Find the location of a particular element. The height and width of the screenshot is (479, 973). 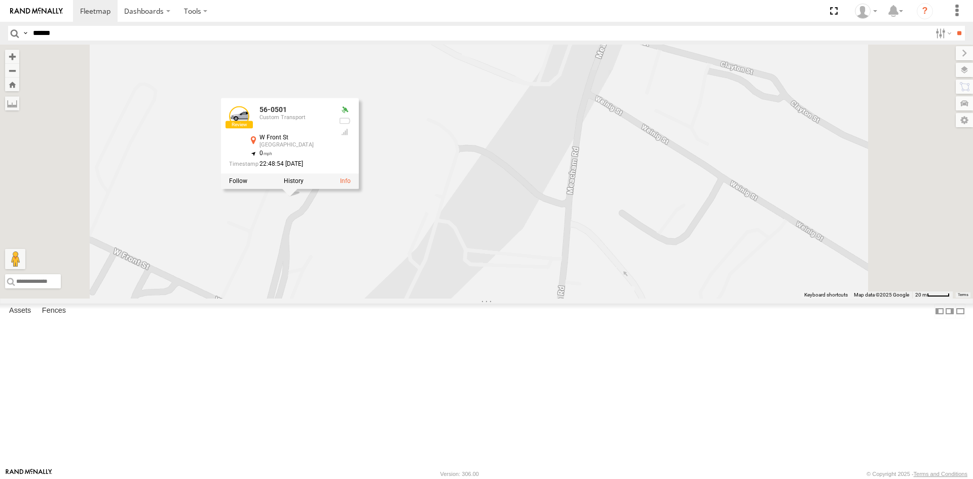

label: Search Query is located at coordinates (25, 33).